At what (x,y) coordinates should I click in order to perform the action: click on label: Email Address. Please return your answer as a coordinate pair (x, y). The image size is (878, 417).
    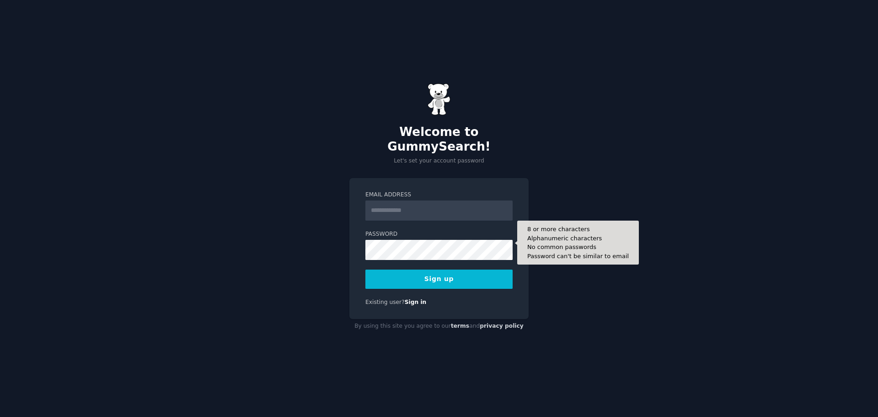
    Looking at the image, I should click on (439, 195).